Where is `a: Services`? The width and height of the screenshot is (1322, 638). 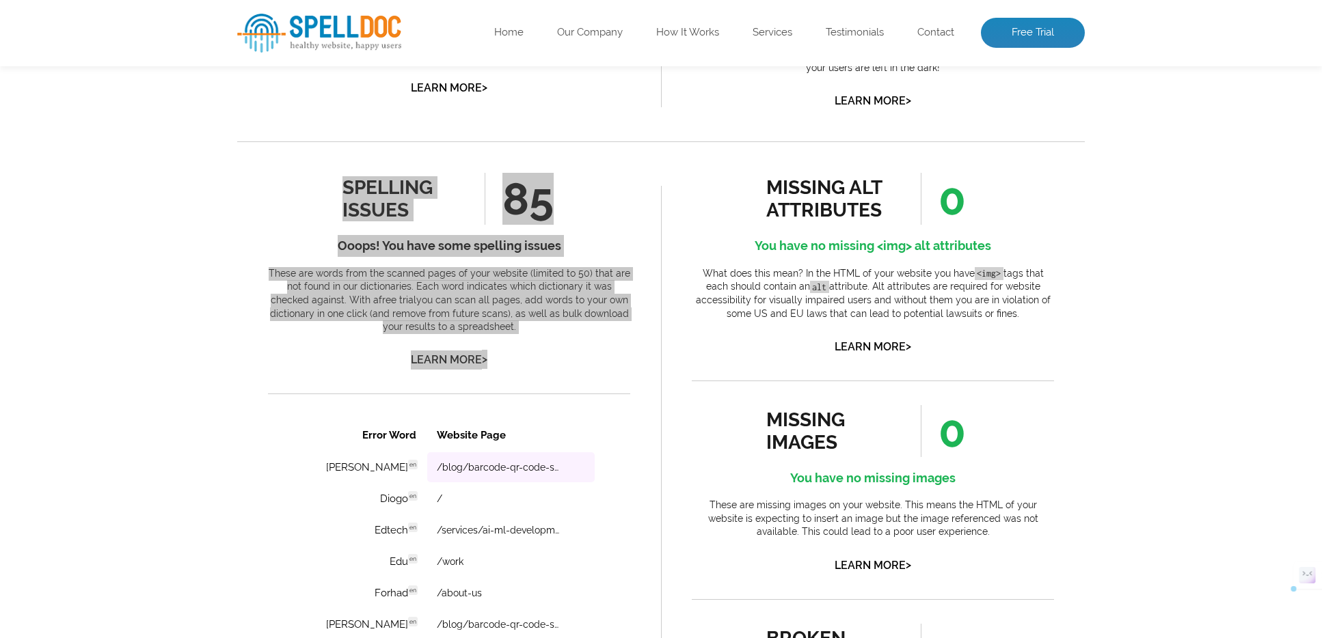 a: Services is located at coordinates (772, 33).